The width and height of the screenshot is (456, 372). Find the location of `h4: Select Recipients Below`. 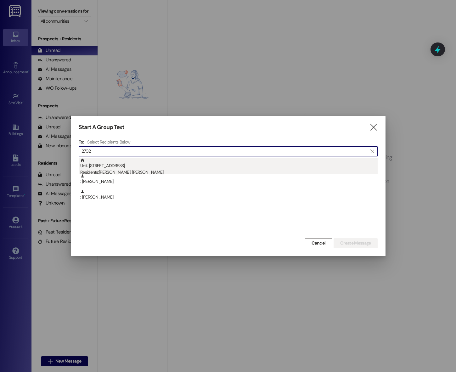

h4: Select Recipients Below is located at coordinates (109, 142).